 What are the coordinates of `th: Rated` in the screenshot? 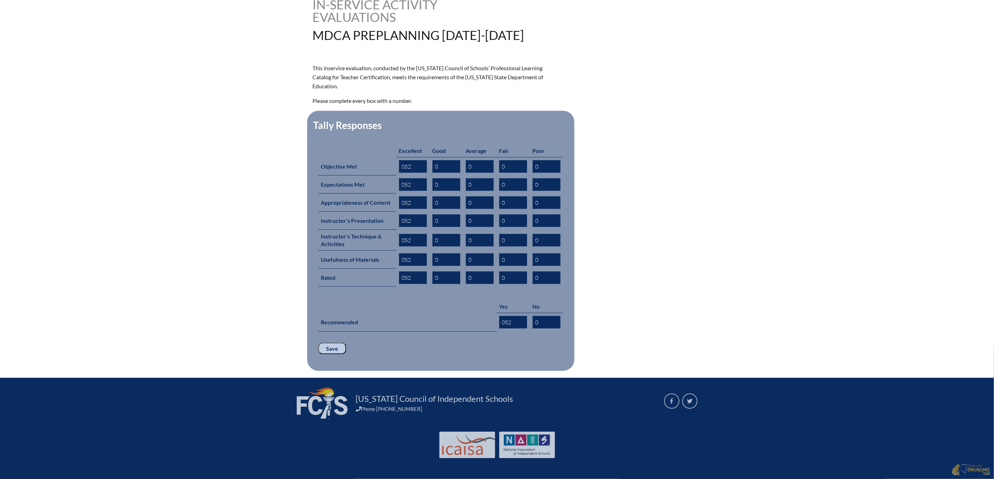 It's located at (357, 278).